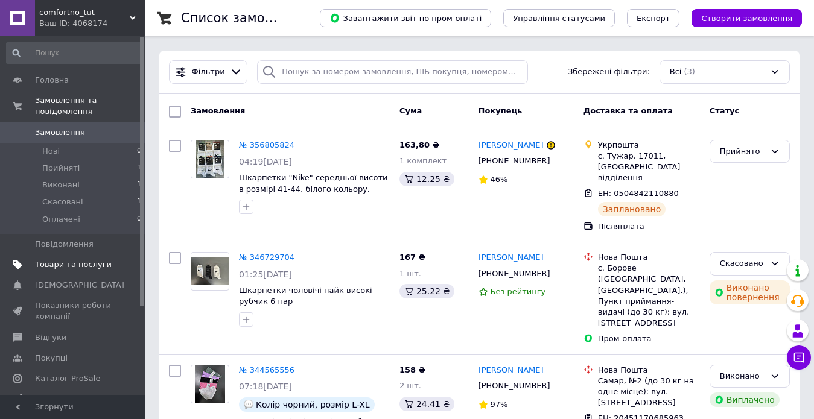 This screenshot has width=814, height=419. I want to click on span: 1 комплект, so click(423, 161).